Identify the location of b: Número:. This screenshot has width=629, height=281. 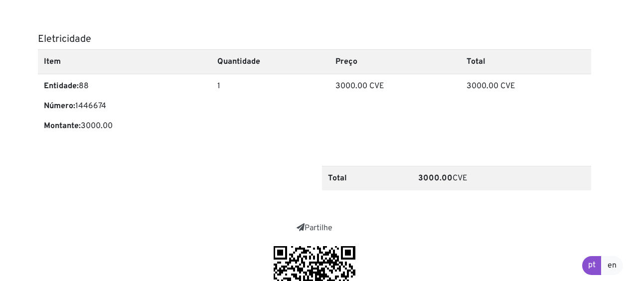
(59, 106).